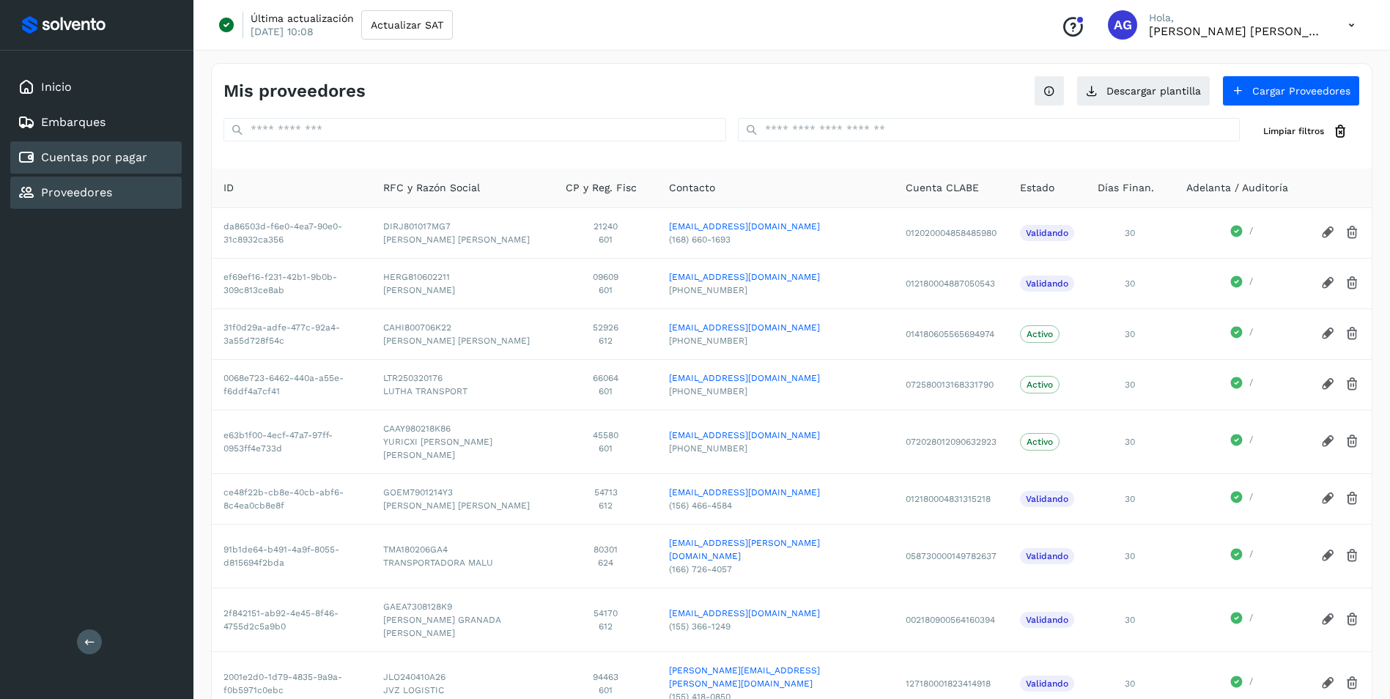  What do you see at coordinates (302, 18) in the screenshot?
I see `p: Última actualización` at bounding box center [302, 18].